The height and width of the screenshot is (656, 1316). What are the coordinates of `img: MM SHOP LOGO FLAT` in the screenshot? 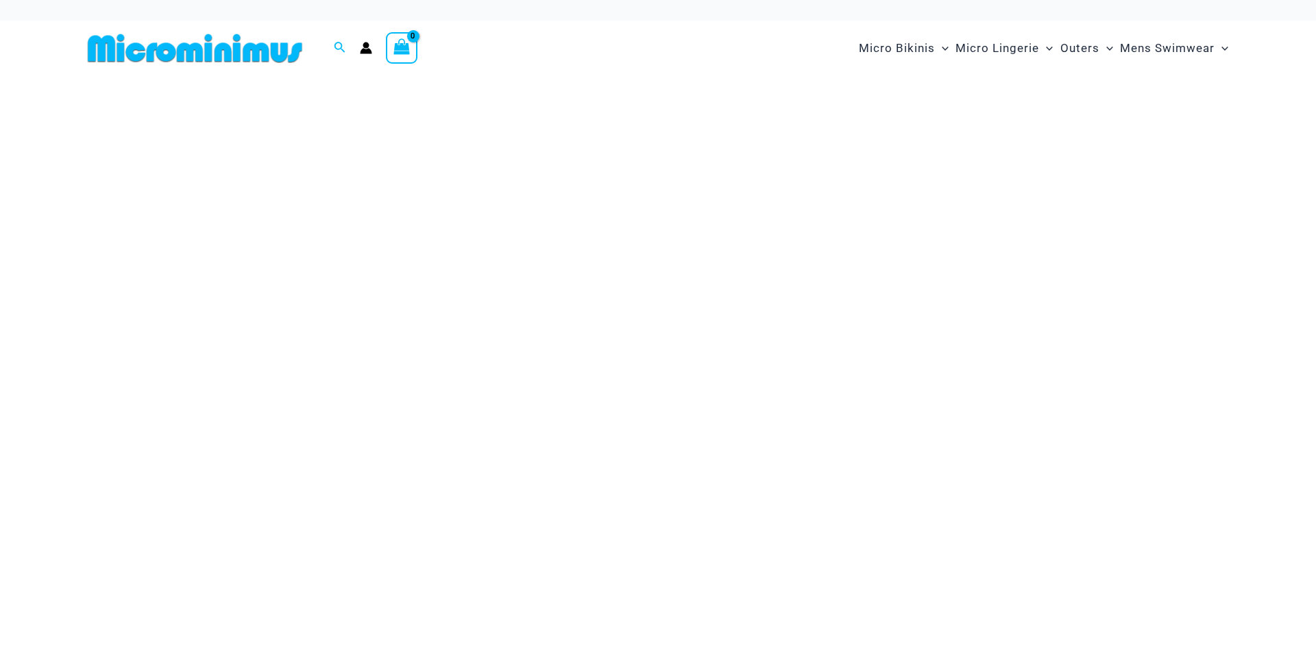 It's located at (195, 48).